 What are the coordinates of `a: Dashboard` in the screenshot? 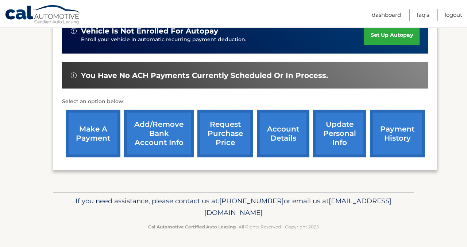 It's located at (386, 15).